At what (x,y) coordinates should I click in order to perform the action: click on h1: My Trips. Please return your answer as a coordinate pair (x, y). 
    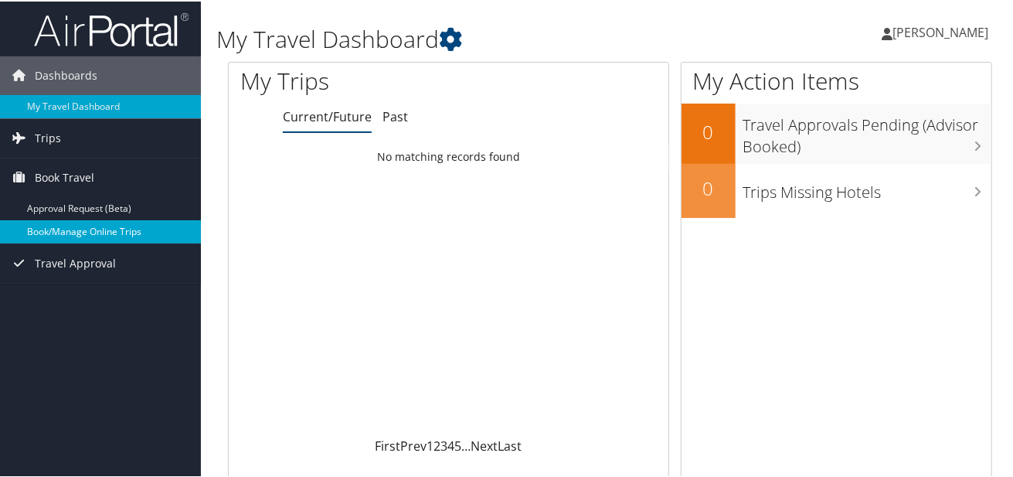
    Looking at the image, I should click on (357, 80).